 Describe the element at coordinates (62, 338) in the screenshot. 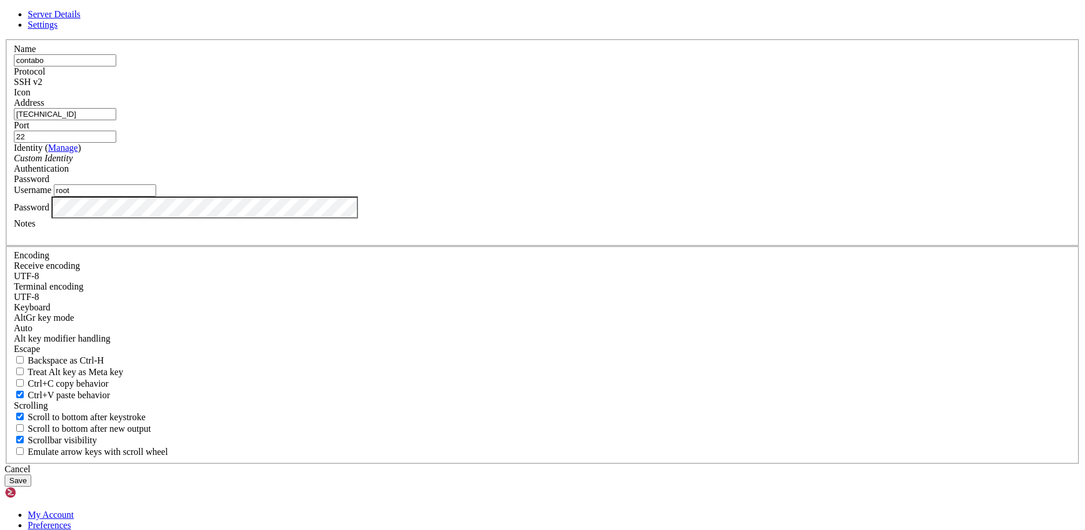

I see `label: Controls how the Alt key is handled. Escape: Send an ESC prefix. 8-Bit: Add 128 to the typed char...` at that location.